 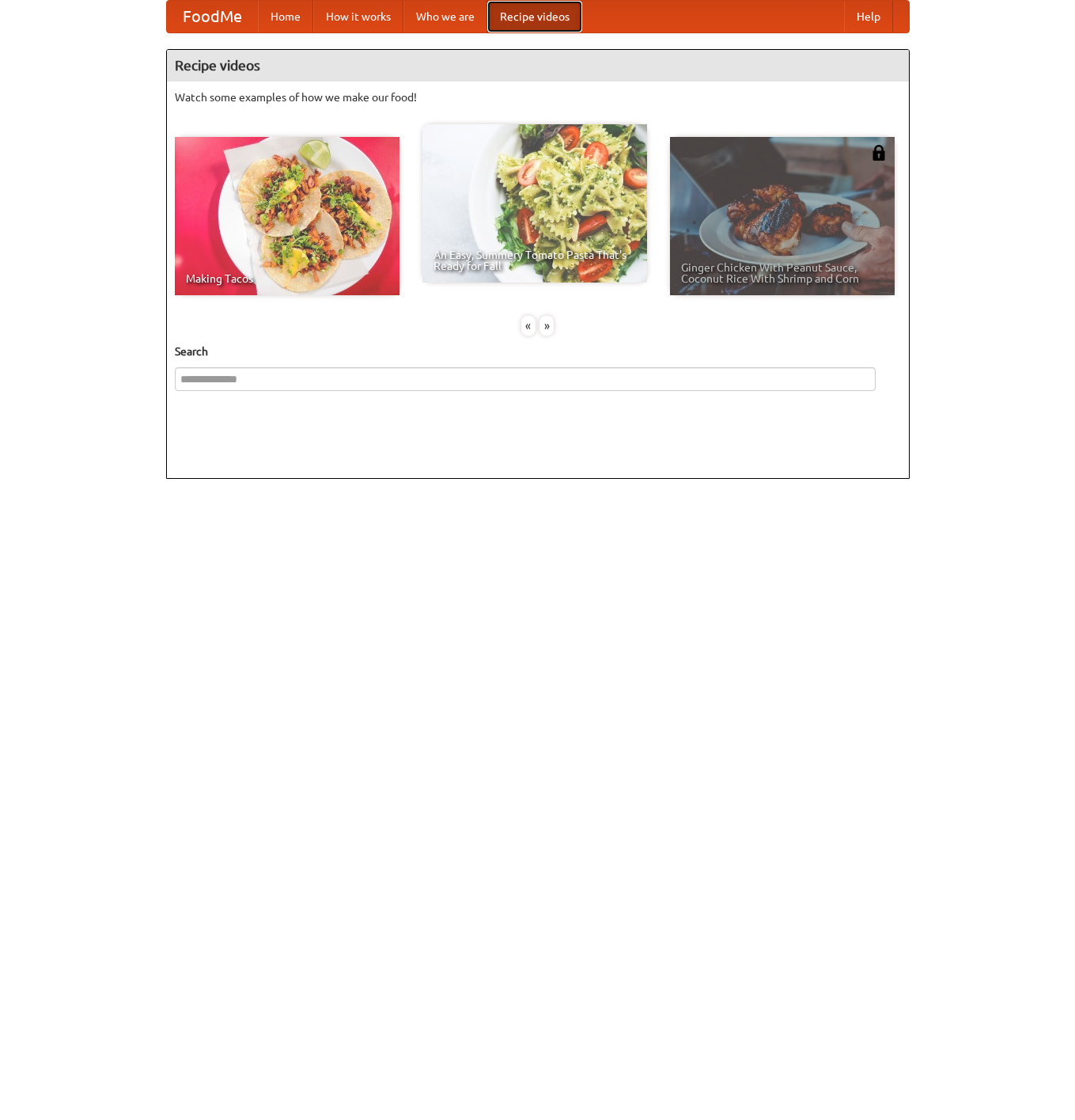 I want to click on span: An Easy, Summery Tomato Pasta That's Ready for Fall, so click(x=535, y=260).